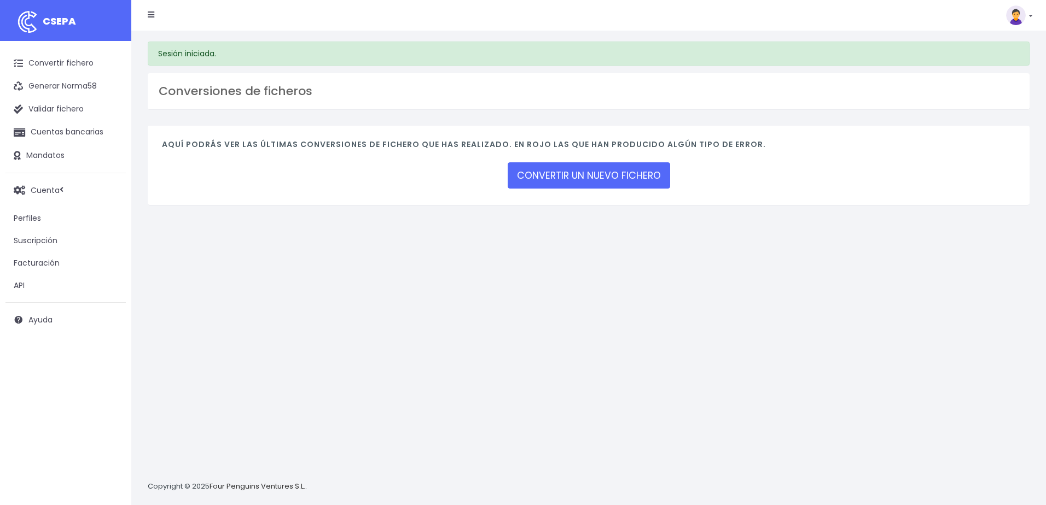  What do you see at coordinates (227, 487) in the screenshot?
I see `p: Copyright © 2025 .` at bounding box center [227, 487].